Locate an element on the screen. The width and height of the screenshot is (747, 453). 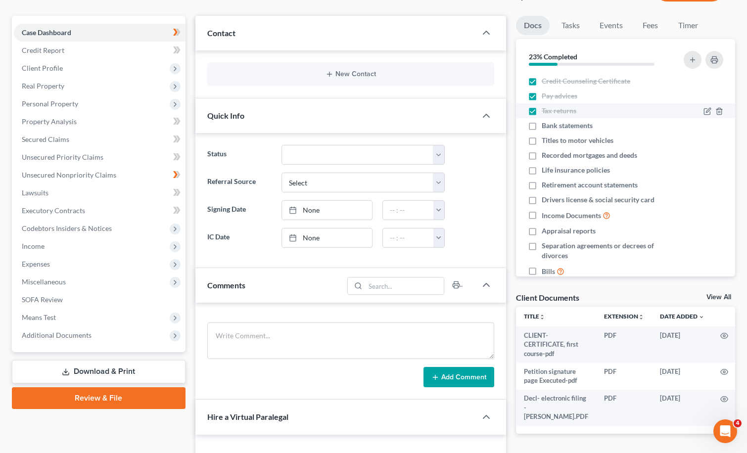
span: Miscellaneous is located at coordinates (44, 281).